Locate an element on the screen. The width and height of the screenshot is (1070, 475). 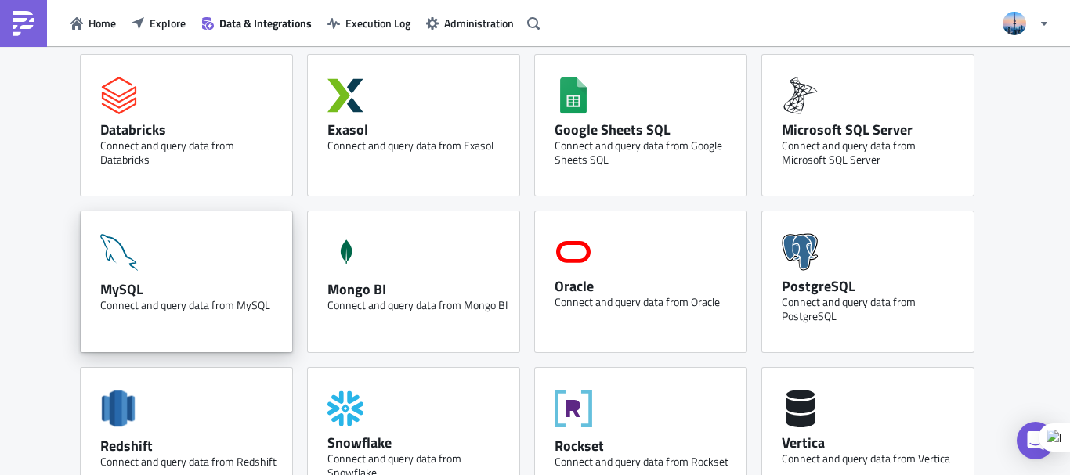
div: Mongo BI is located at coordinates (417, 289).